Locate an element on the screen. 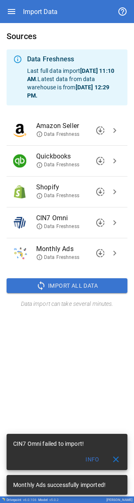 This screenshot has width=134, height=503. span: Quickbooks is located at coordinates (72, 156).